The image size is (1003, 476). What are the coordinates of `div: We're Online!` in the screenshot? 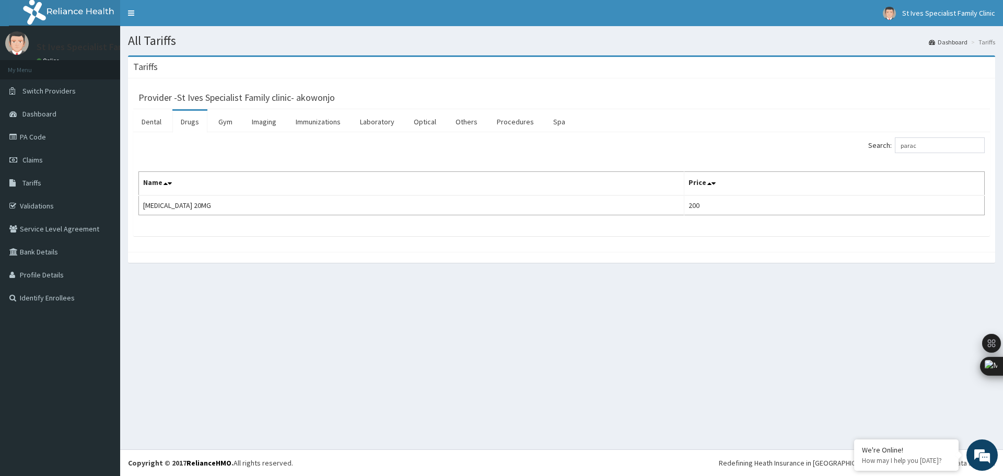 It's located at (907, 450).